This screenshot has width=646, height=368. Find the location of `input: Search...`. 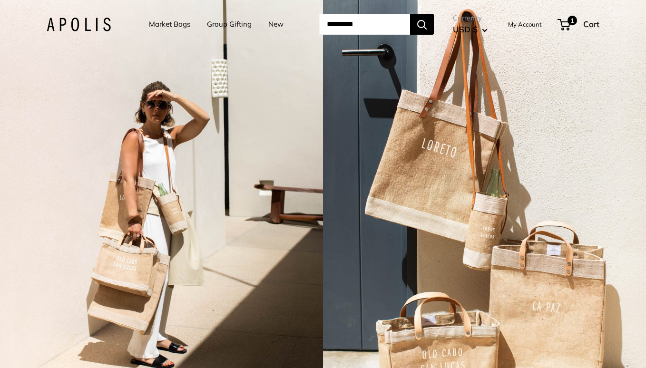

input: Search... is located at coordinates (365, 24).